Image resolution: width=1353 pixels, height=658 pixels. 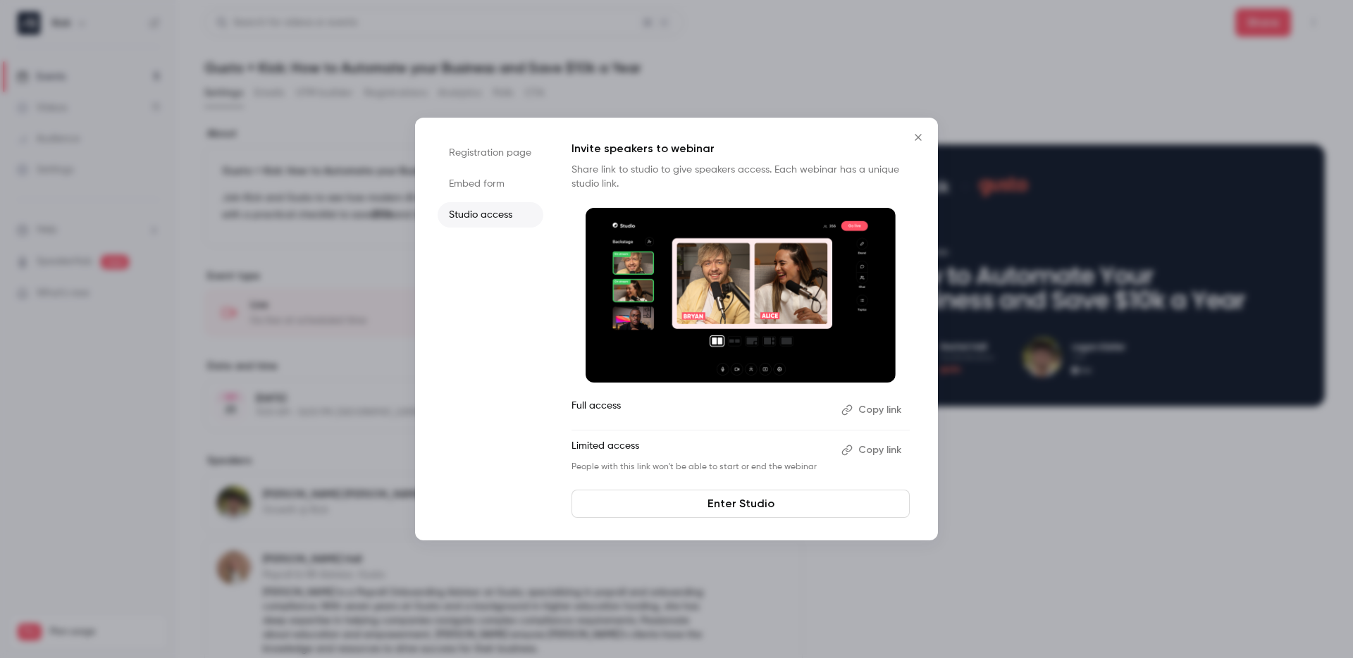 What do you see at coordinates (491, 184) in the screenshot?
I see `li: Embed form` at bounding box center [491, 184].